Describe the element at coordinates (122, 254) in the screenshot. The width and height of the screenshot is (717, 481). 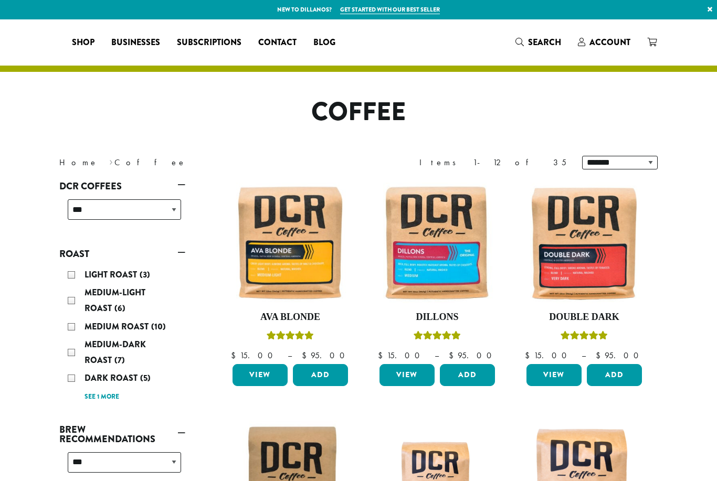
I see `a: Roast` at that location.